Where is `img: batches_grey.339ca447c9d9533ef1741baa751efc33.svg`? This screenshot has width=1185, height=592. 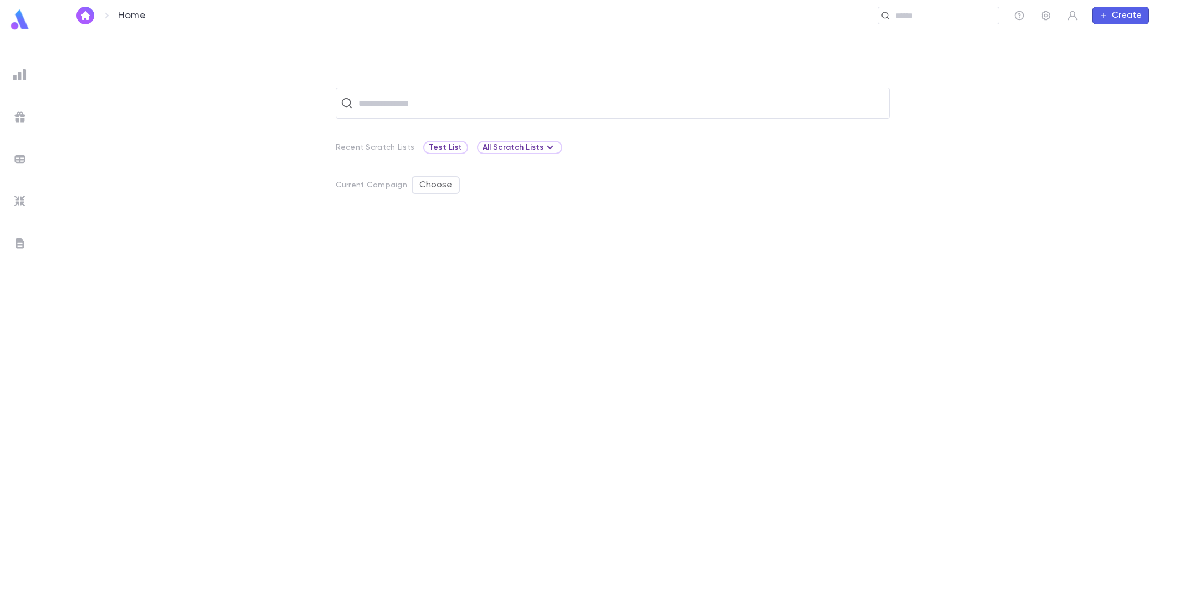 img: batches_grey.339ca447c9d9533ef1741baa751efc33.svg is located at coordinates (20, 159).